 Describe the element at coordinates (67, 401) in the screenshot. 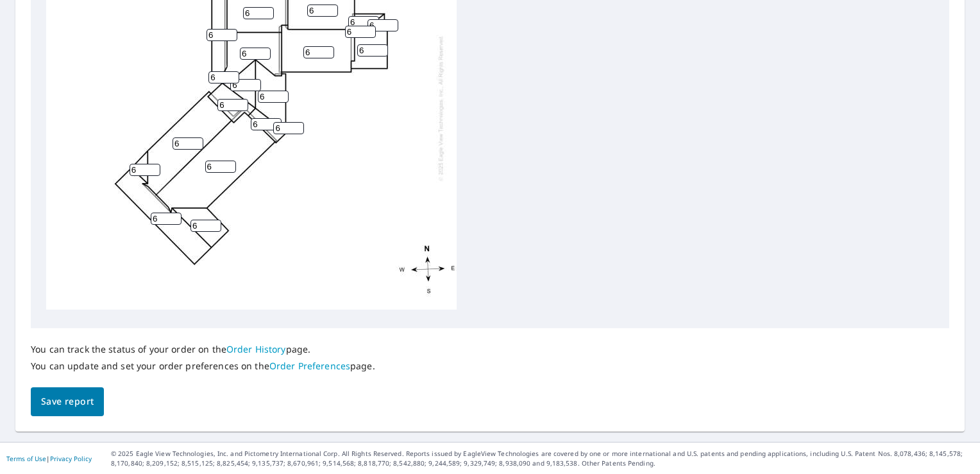

I see `button: Save report` at that location.